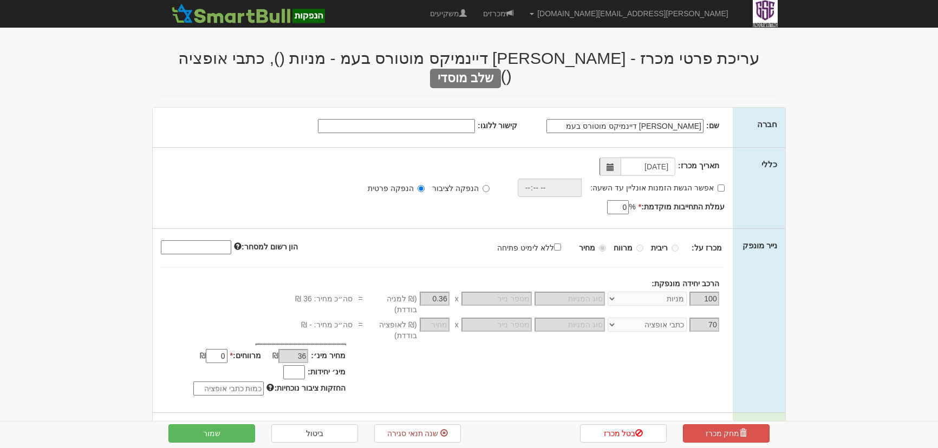 This screenshot has width=938, height=448. What do you see at coordinates (623, 434) in the screenshot?
I see `a: בטל מכרז` at bounding box center [623, 434].